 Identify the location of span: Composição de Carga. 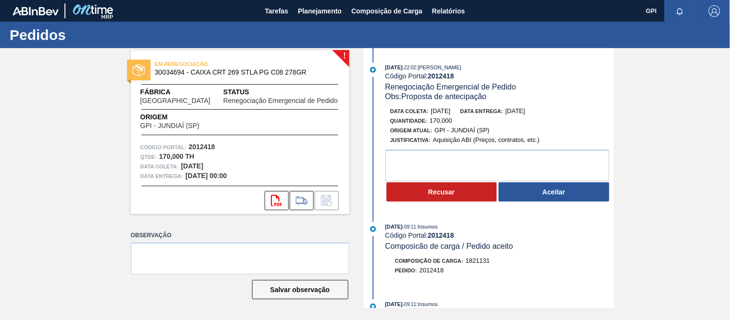
(387, 11).